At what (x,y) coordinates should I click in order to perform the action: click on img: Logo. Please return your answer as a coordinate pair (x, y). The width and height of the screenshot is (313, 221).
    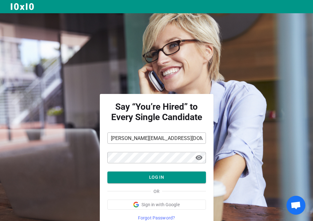
    Looking at the image, I should click on (22, 7).